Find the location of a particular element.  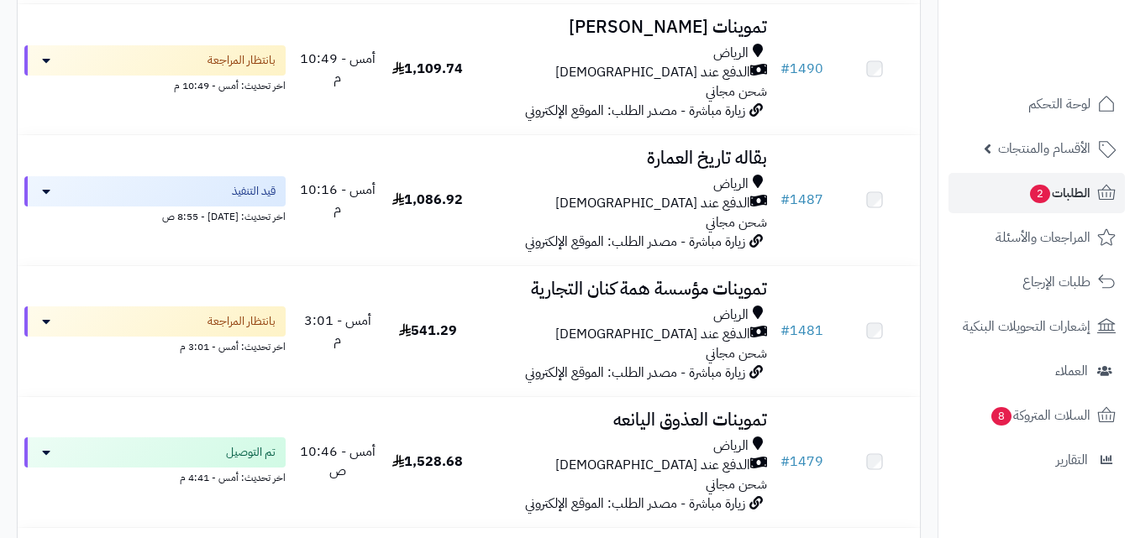

div: اخر تحديث: أمس - 3:01 م is located at coordinates (155, 345).